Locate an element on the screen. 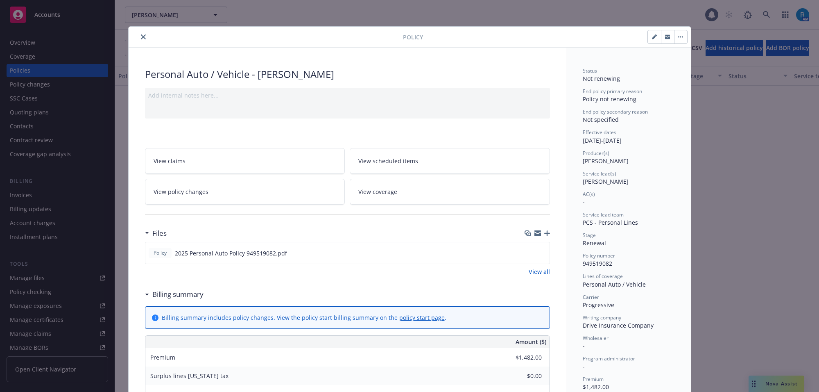  span: Not specified is located at coordinates (601, 119).